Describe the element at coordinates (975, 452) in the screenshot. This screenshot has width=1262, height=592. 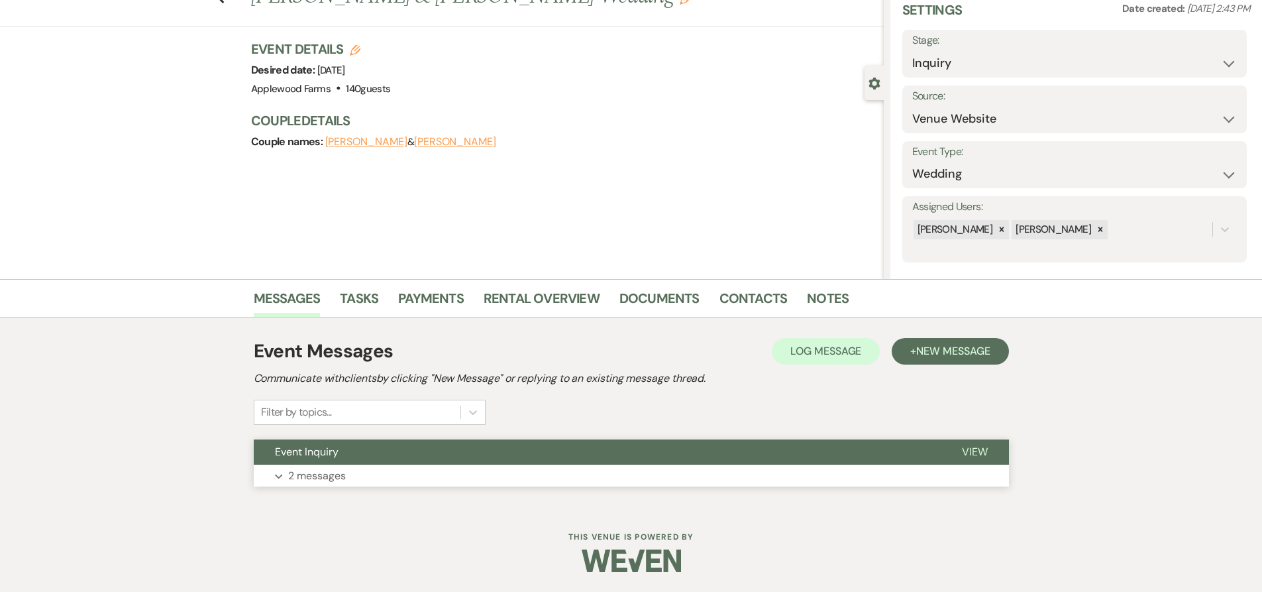
I see `button: View` at that location.